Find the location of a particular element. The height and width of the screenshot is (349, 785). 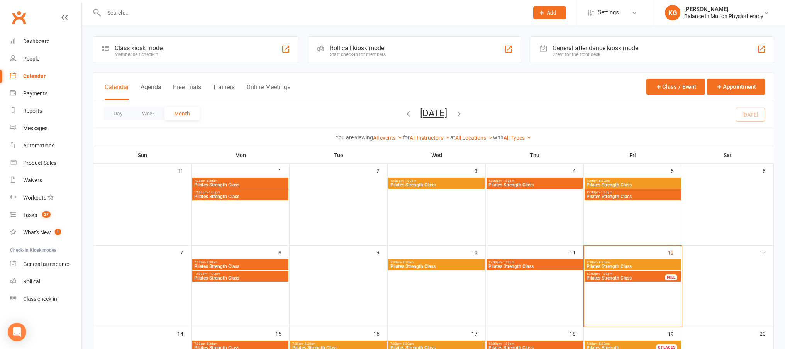

span: 1 is located at coordinates (58, 232).